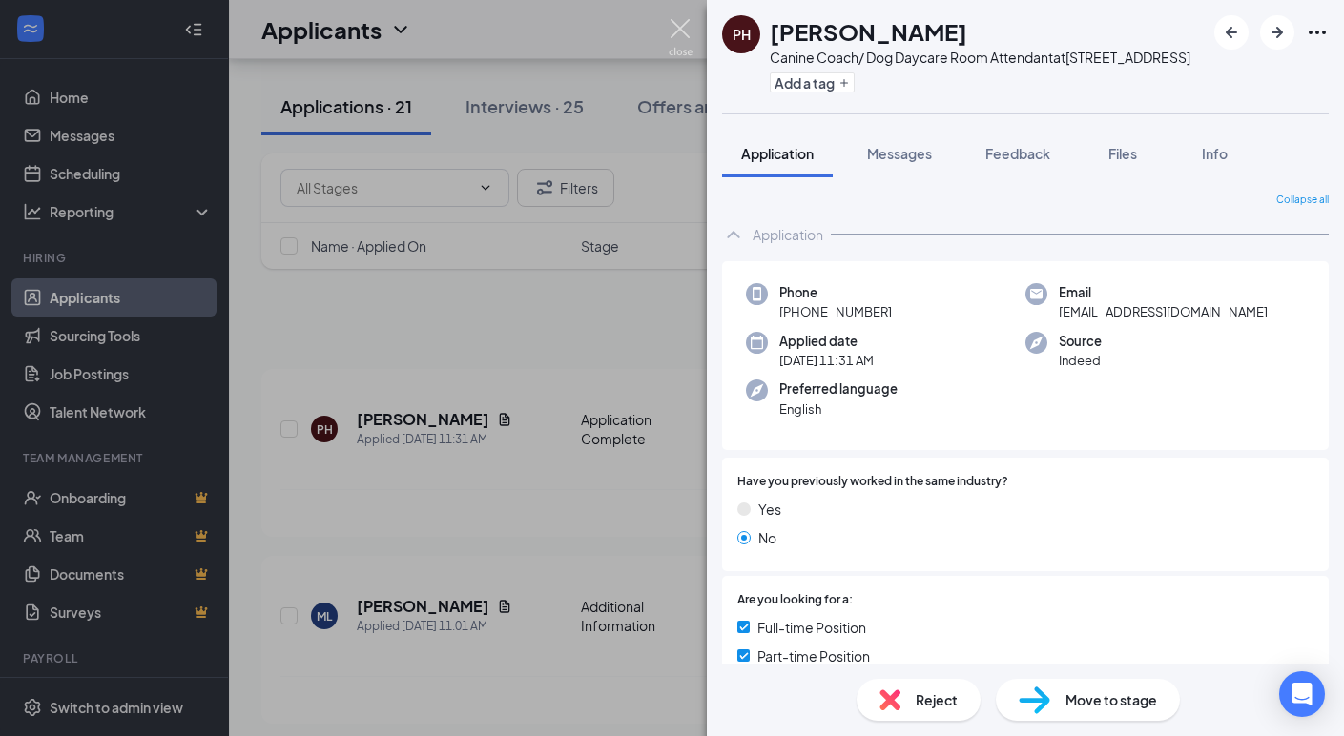 This screenshot has width=1344, height=736. I want to click on span: No, so click(767, 538).